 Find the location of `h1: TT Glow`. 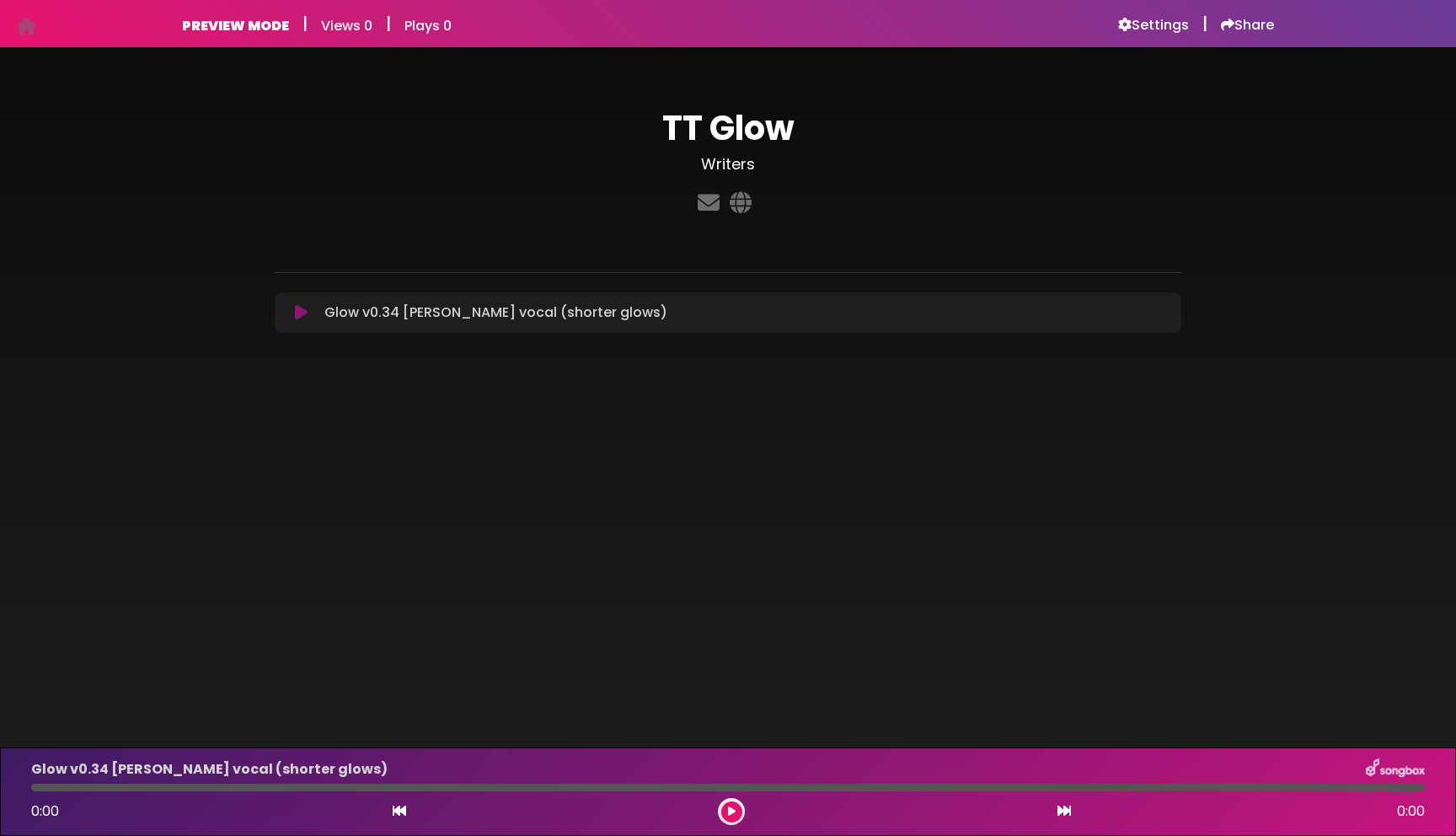

h1: TT Glow is located at coordinates (728, 128).